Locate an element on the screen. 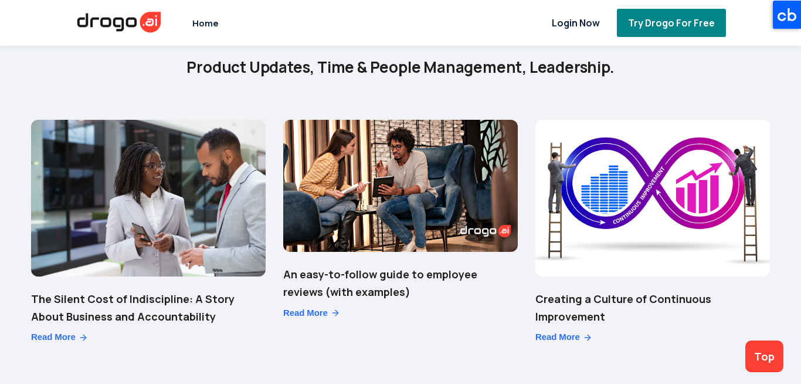  img: lock icon is located at coordinates (539, 23).